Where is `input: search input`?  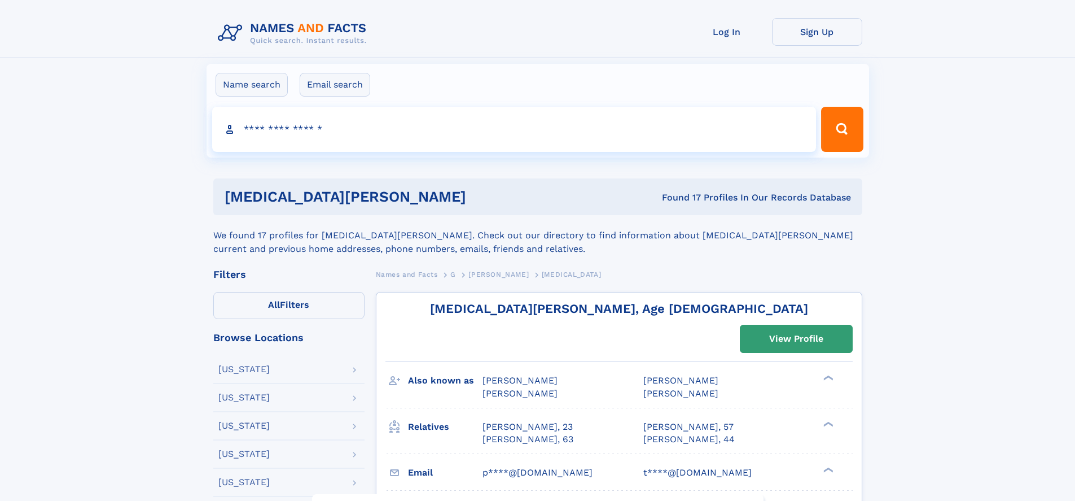
input: search input is located at coordinates (514, 129).